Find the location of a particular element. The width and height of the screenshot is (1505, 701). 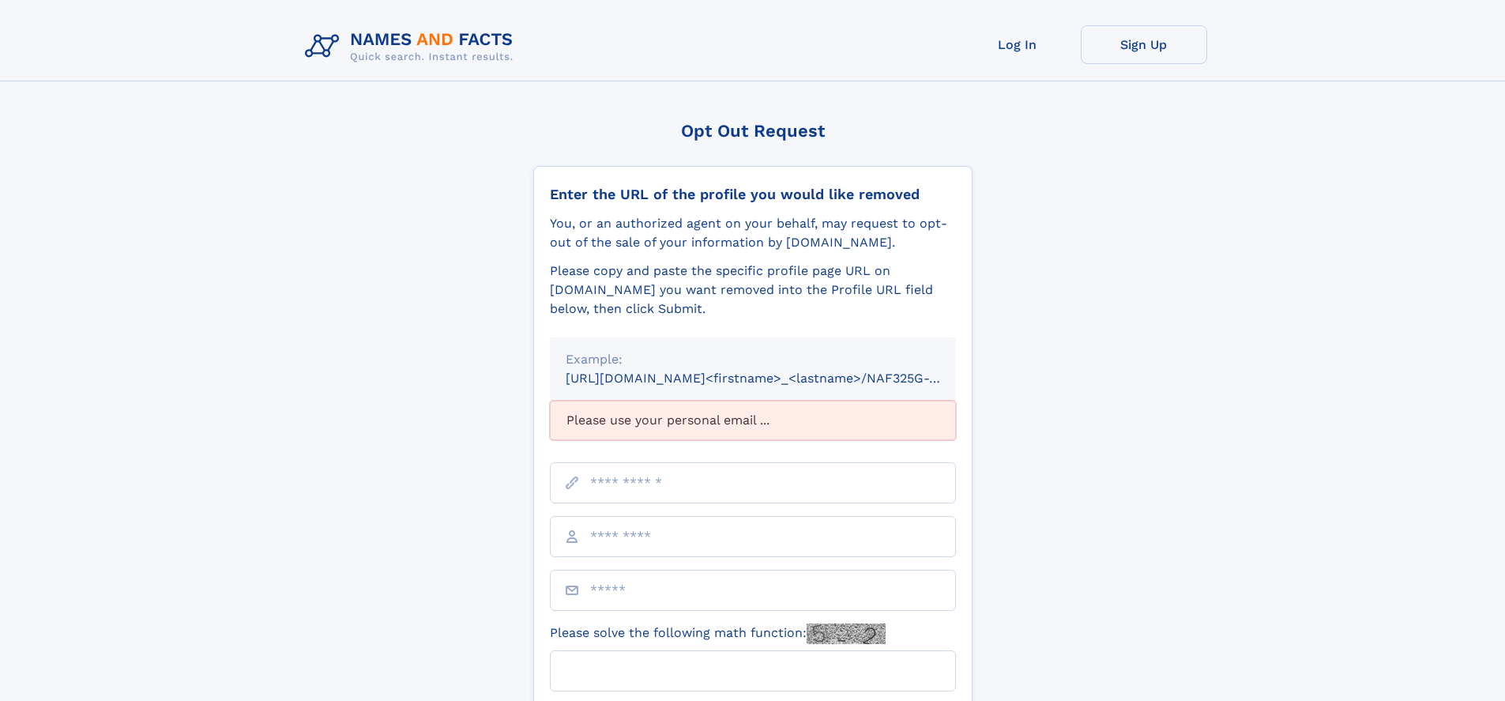

div: Example: is located at coordinates (753, 359).